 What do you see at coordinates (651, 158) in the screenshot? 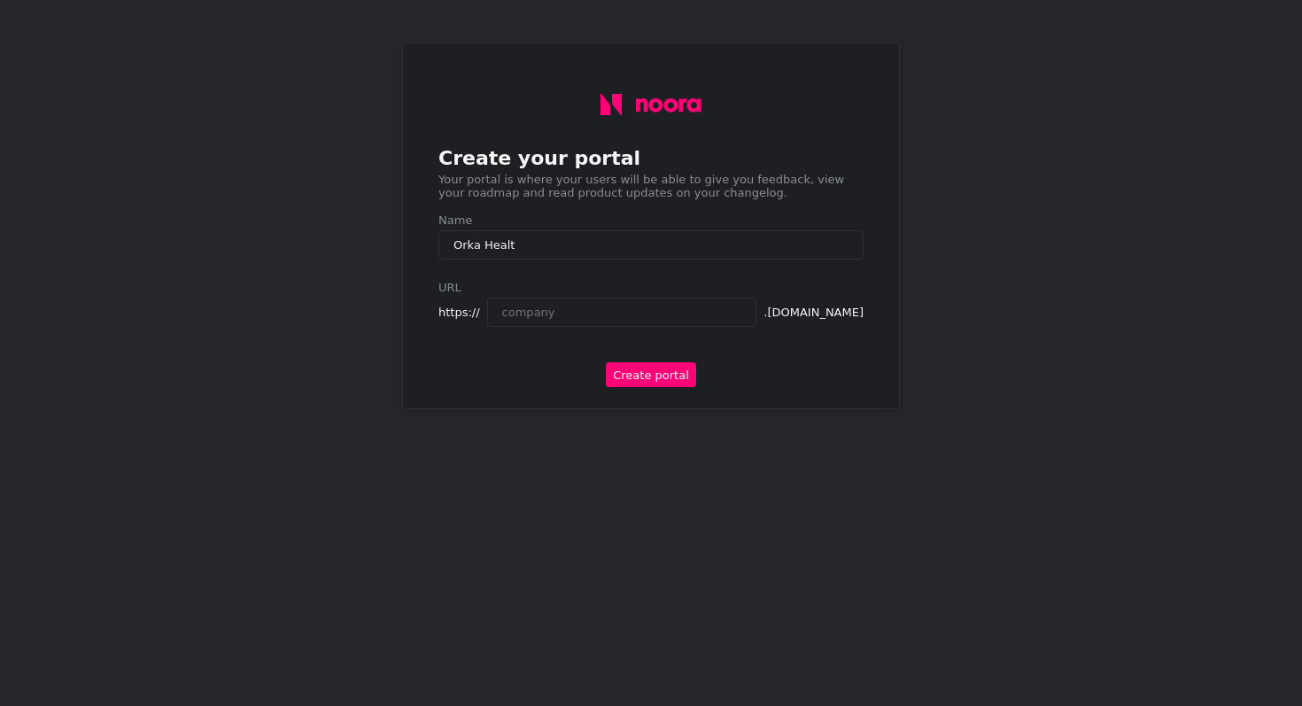
I see `div: Create your portal` at bounding box center [651, 158].